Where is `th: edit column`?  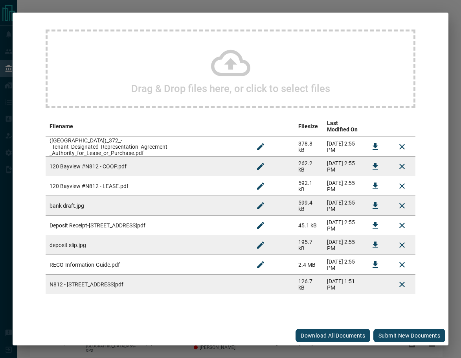 th: edit column is located at coordinates (271, 126).